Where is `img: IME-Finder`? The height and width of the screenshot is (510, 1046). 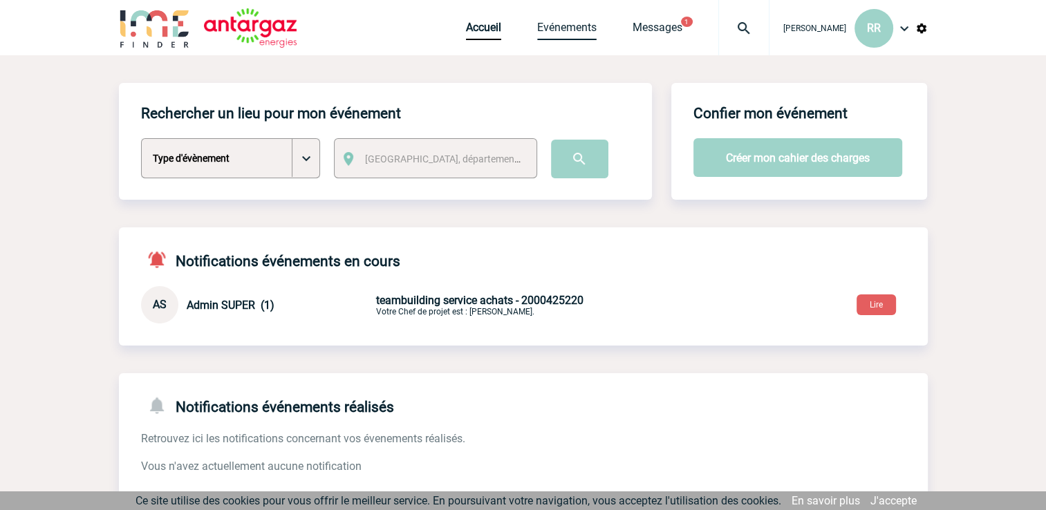
img: IME-Finder is located at coordinates (155, 28).